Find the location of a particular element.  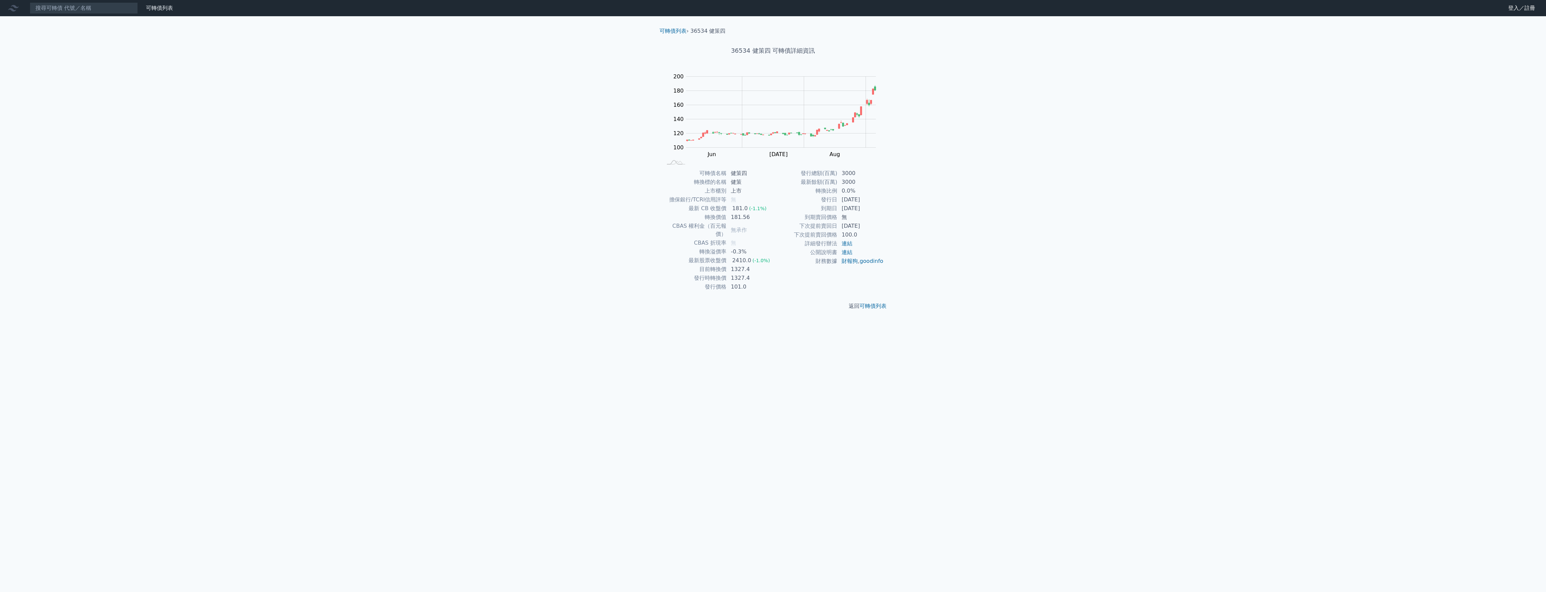

h1: 36534 健策四 可轉債詳細資訊 is located at coordinates (773, 51).